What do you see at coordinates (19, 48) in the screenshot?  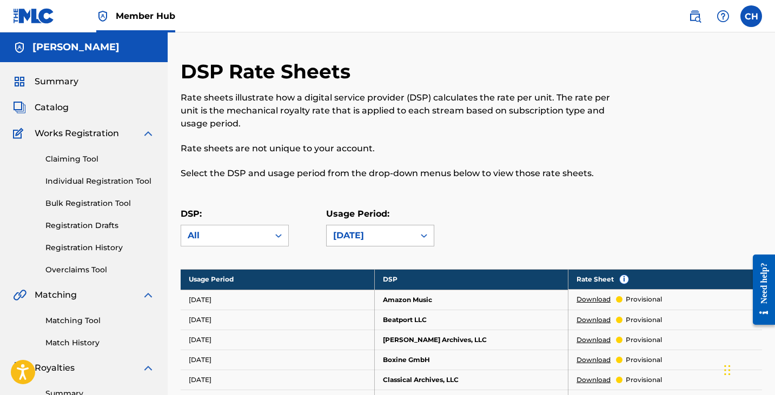 I see `img: Accounts` at bounding box center [19, 48].